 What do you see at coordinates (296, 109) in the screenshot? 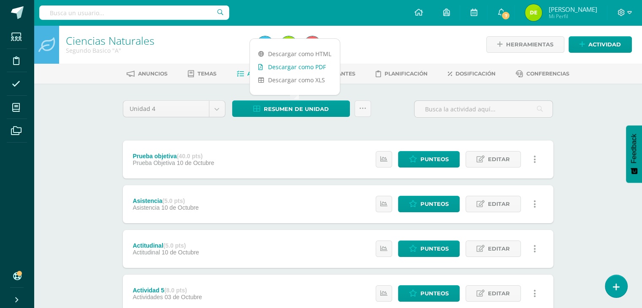
I see `span: Resumen de unidad` at bounding box center [296, 109].